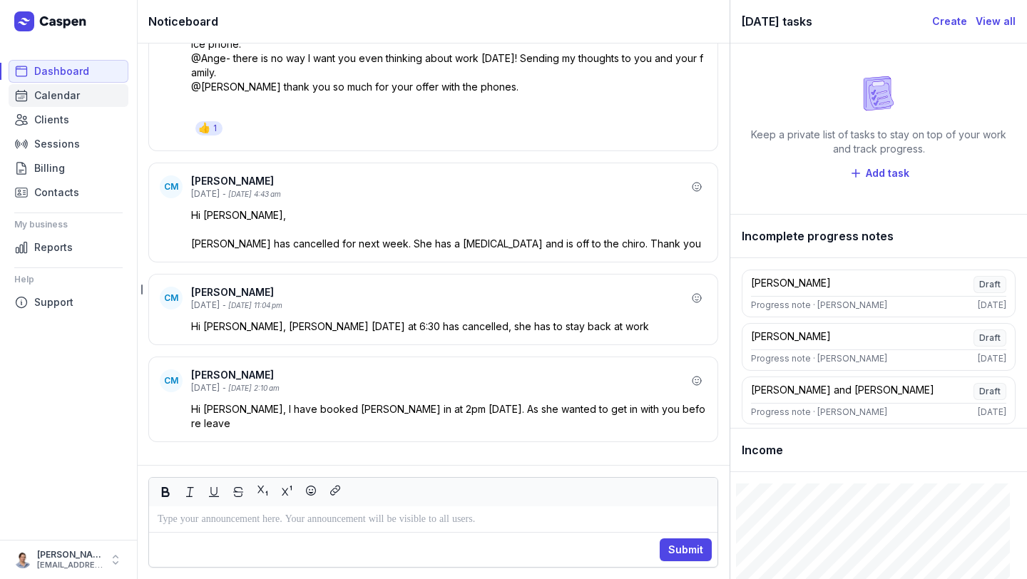 Image resolution: width=1027 pixels, height=579 pixels. I want to click on span: Contacts, so click(56, 193).